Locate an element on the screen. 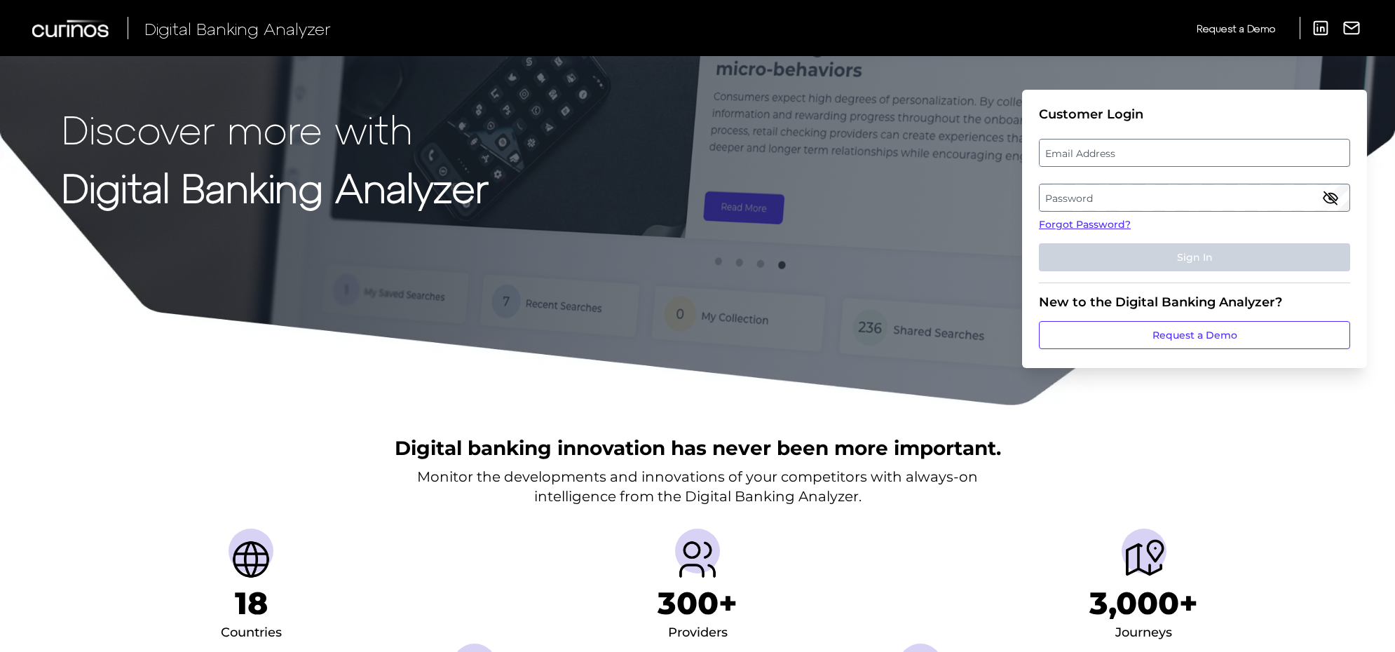  div: Providers is located at coordinates (698, 633).